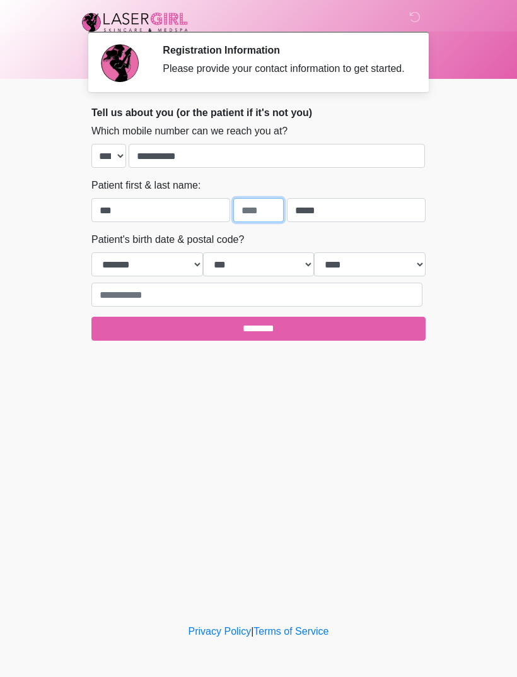 This screenshot has height=677, width=517. What do you see at coordinates (135, 22) in the screenshot?
I see `img: Laser Girl Med Spa LLC Logo` at bounding box center [135, 22].